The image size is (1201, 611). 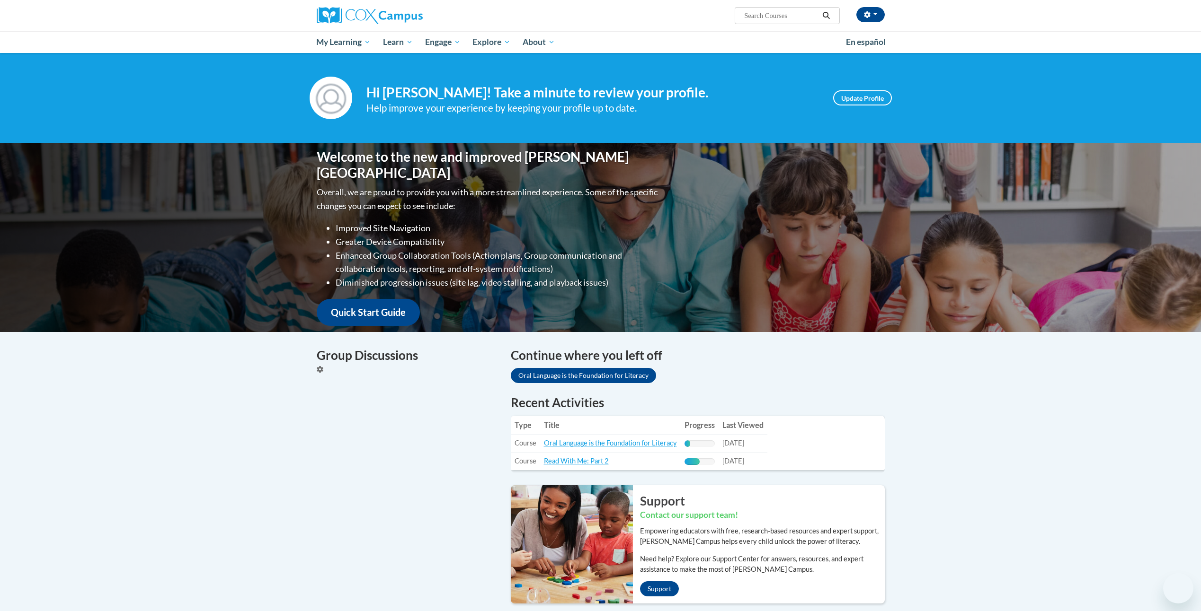 What do you see at coordinates (497, 263) in the screenshot?
I see `li: Enhanced Group Collaboration Tools (Action plans, Group communication and collaboration tools, re...` at bounding box center [497, 263].